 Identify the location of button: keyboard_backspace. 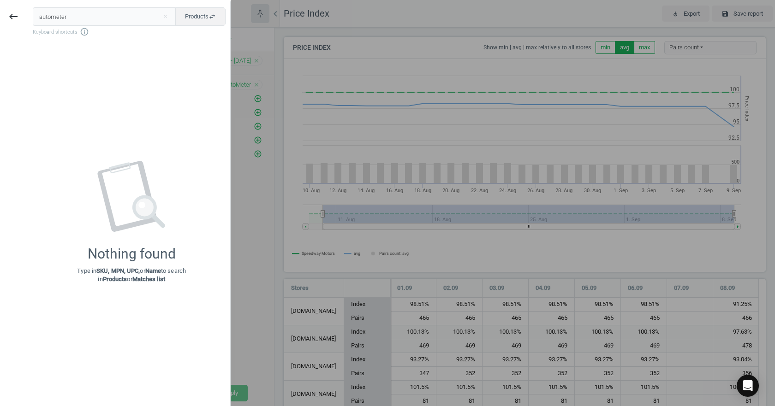
(13, 17).